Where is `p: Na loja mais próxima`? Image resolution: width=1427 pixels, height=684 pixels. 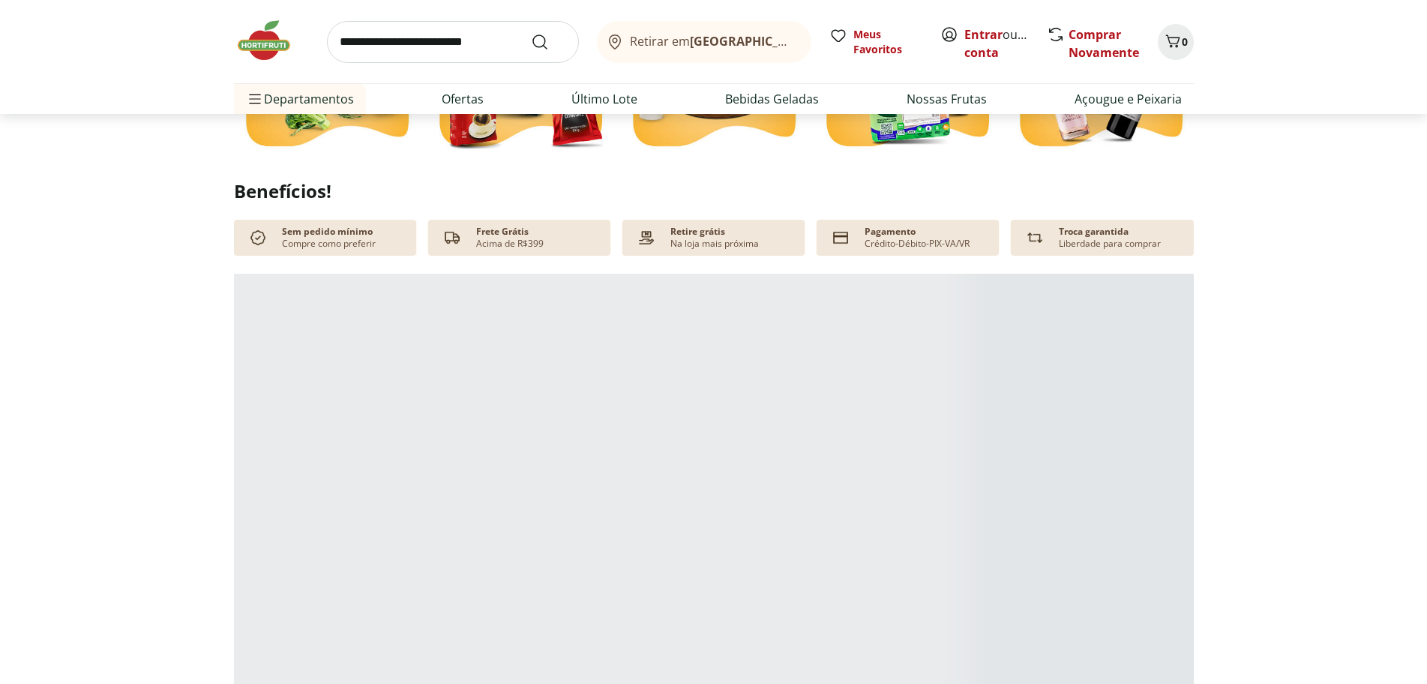 p: Na loja mais próxima is located at coordinates (715, 244).